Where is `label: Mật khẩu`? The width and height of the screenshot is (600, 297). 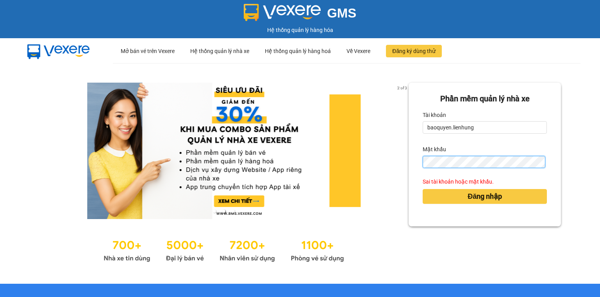 label: Mật khẩu is located at coordinates (434, 150).